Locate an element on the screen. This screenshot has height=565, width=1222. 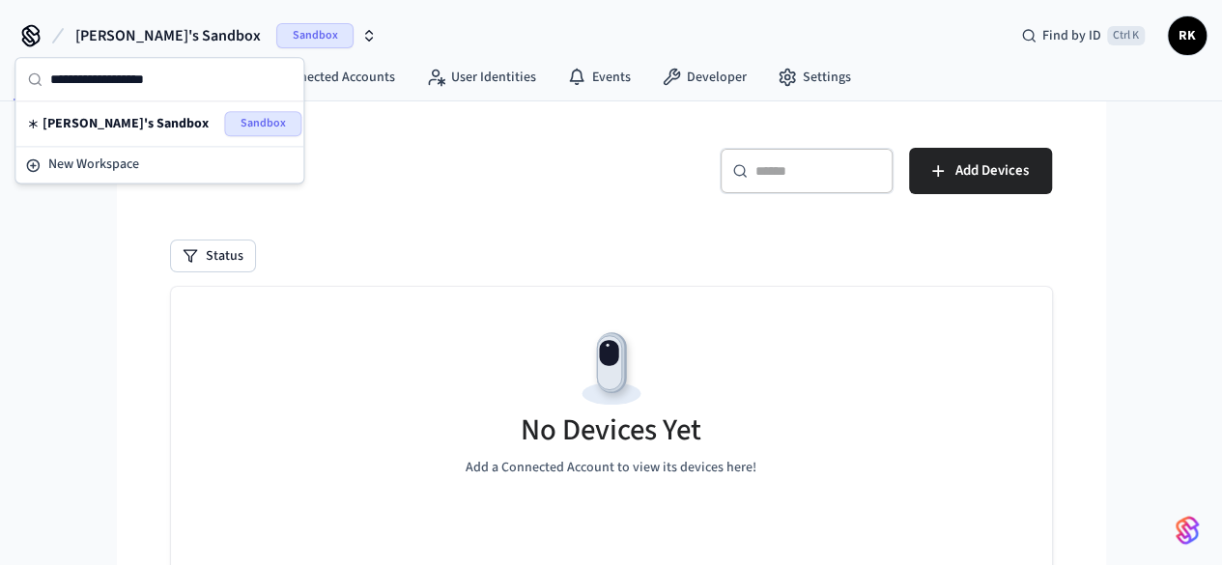
span: New Workspace is located at coordinates (94, 164).